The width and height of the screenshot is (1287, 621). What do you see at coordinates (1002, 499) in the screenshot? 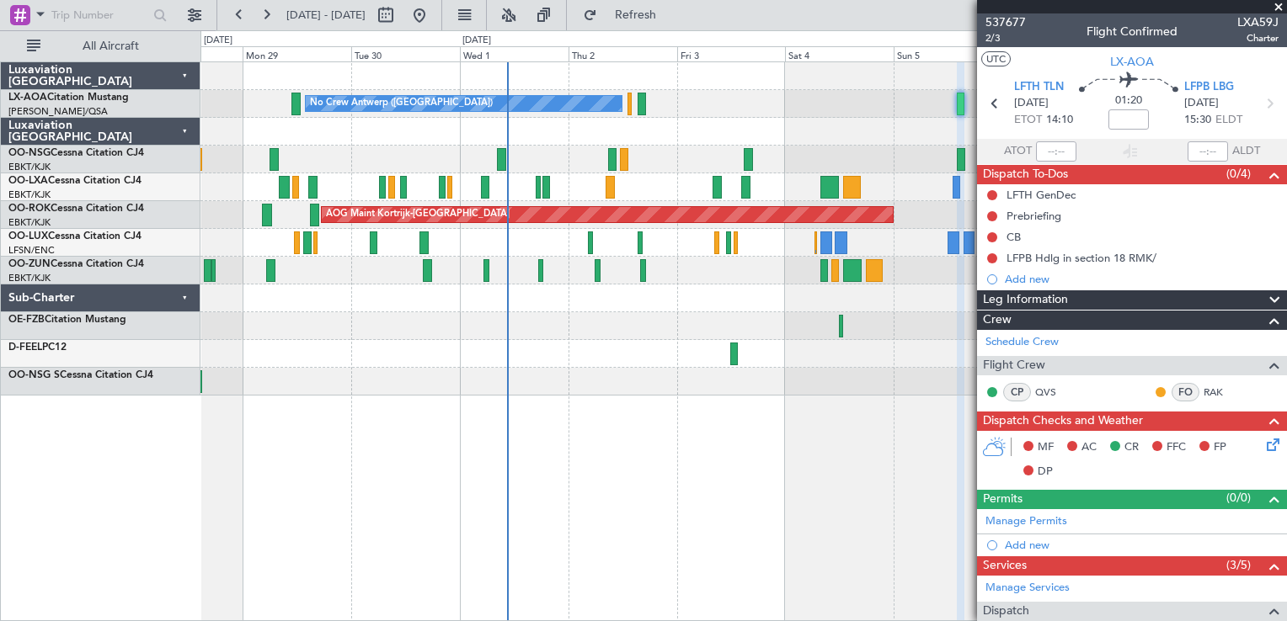
I see `span: Permits` at bounding box center [1002, 499].